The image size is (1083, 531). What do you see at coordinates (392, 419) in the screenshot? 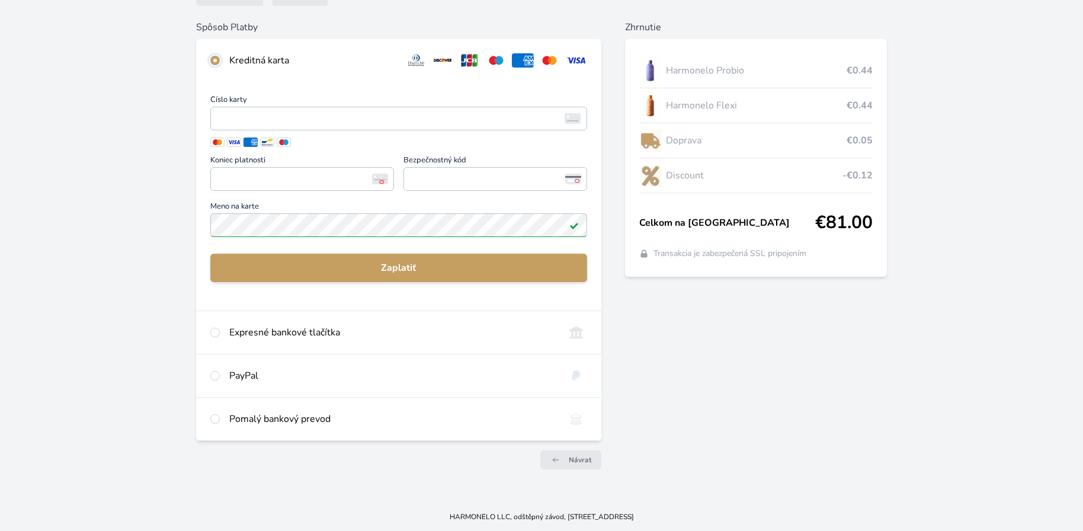
I see `div: Pomalý bankový prevod` at bounding box center [392, 419].